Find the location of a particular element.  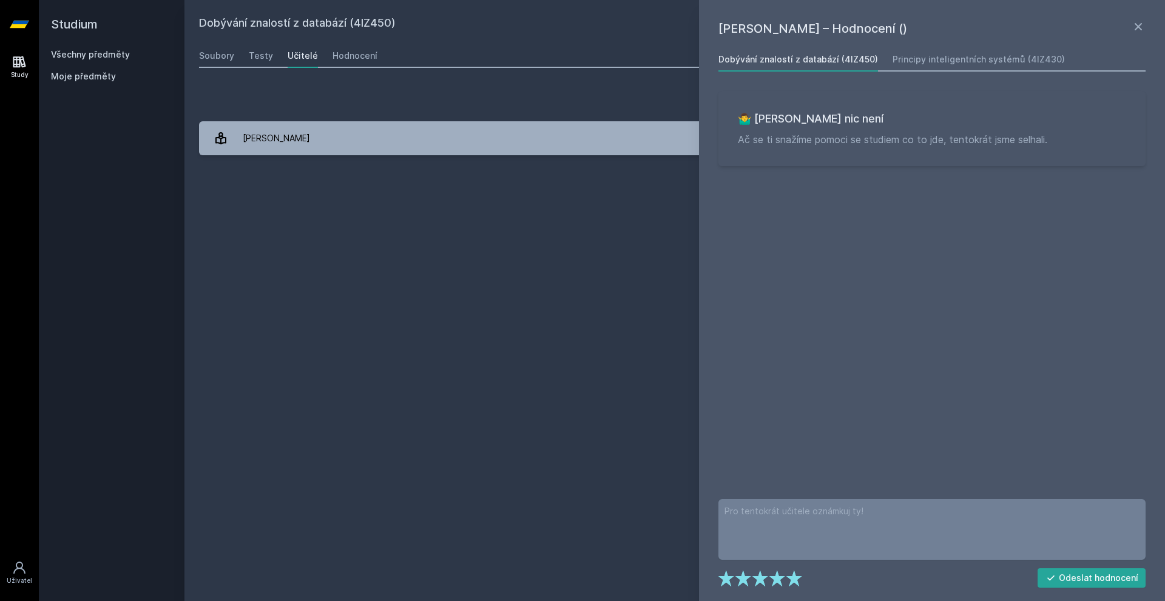

p: Ač se ti snažíme pomoci se studiem co to jde, tentokrát jsme selhali. is located at coordinates (932, 140).